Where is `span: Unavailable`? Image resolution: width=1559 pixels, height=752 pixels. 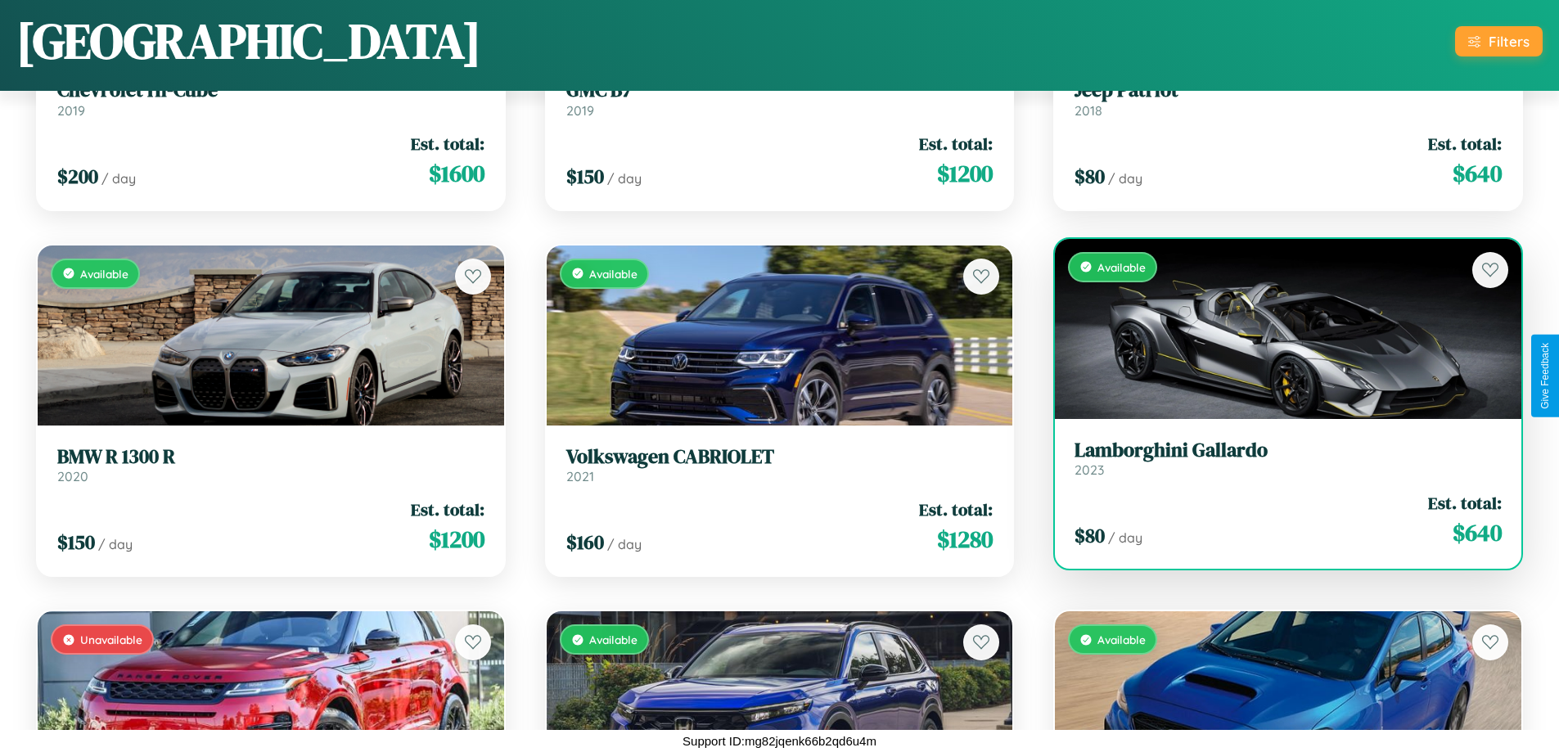 span: Unavailable is located at coordinates (111, 639).